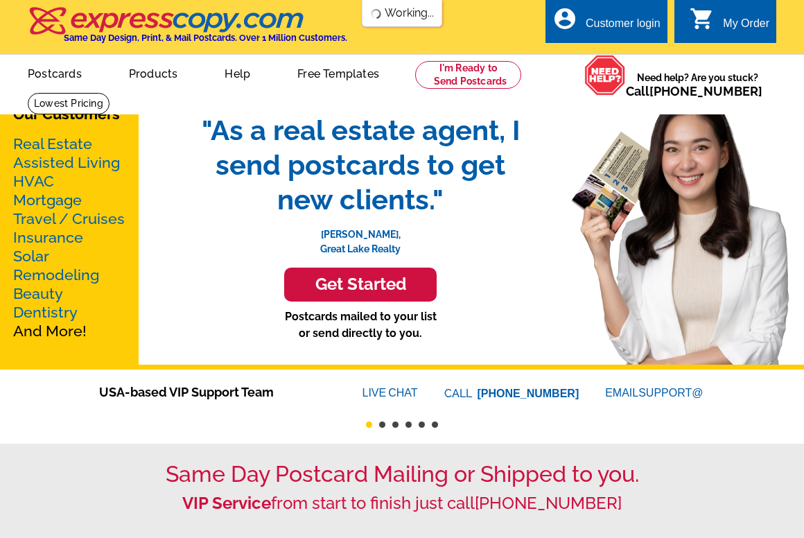 The height and width of the screenshot is (538, 804). Describe the element at coordinates (47, 200) in the screenshot. I see `a: Mortgage` at that location.